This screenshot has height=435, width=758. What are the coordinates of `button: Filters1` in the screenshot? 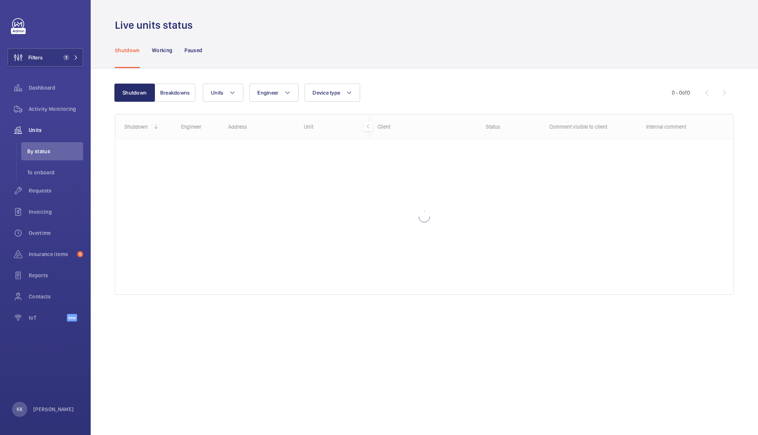 It's located at (45, 57).